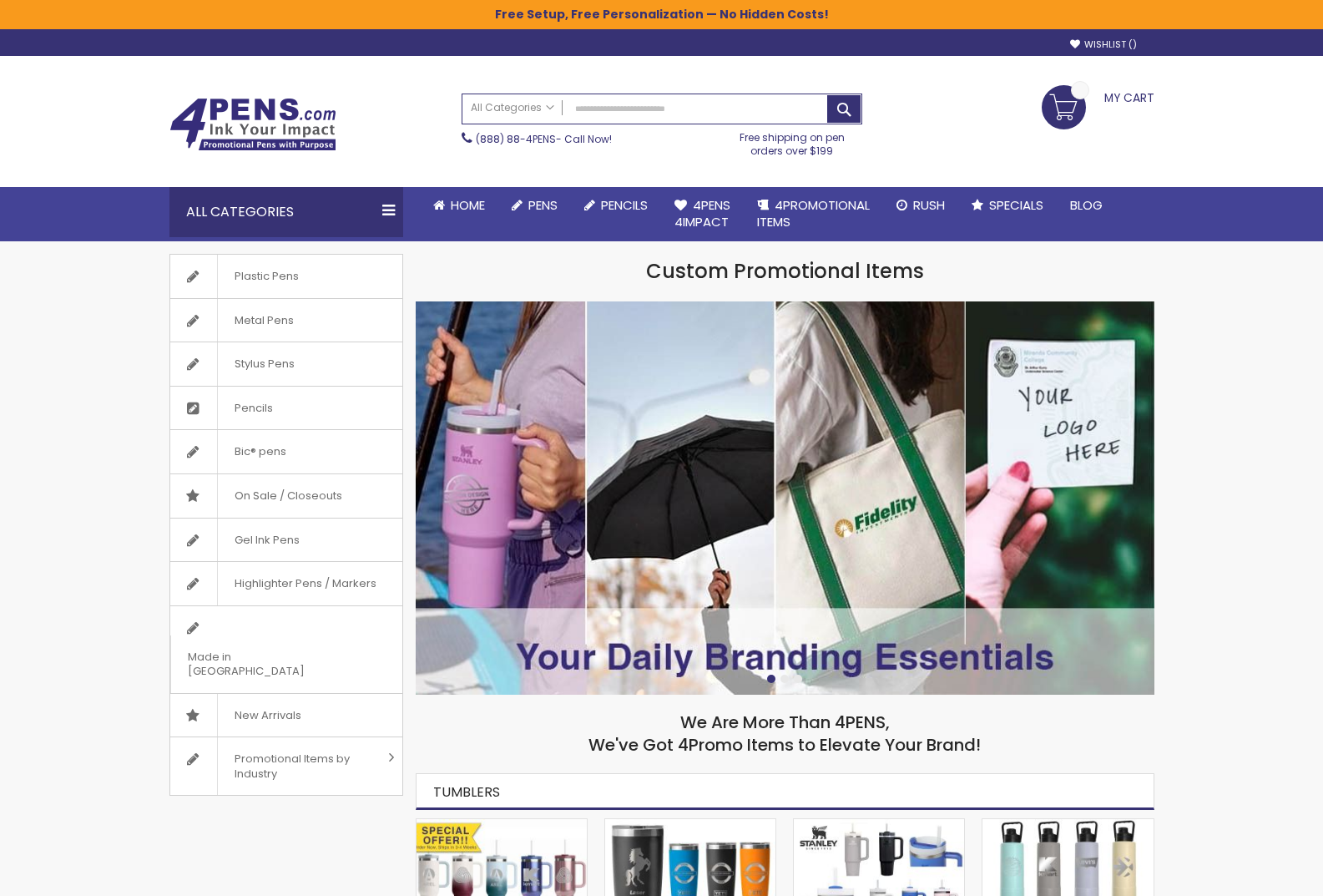 The height and width of the screenshot is (896, 1323). I want to click on a: Blog, so click(1086, 205).